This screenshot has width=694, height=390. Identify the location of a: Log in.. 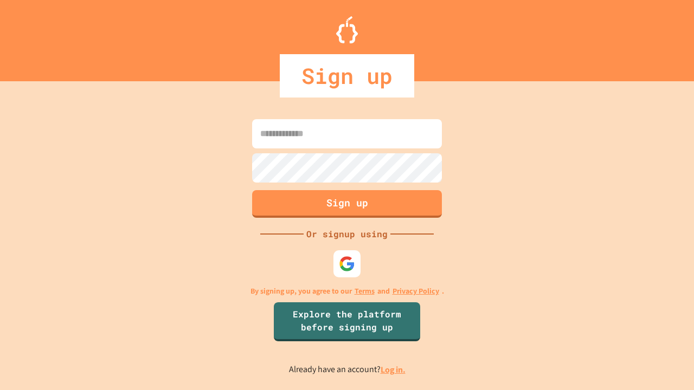
(393, 370).